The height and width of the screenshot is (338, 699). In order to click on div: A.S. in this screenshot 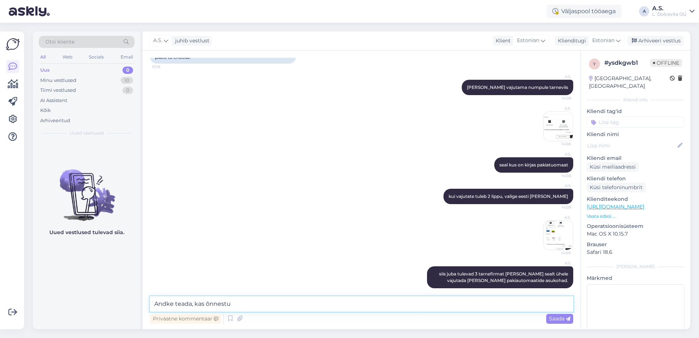, I will do `click(669, 8)`.